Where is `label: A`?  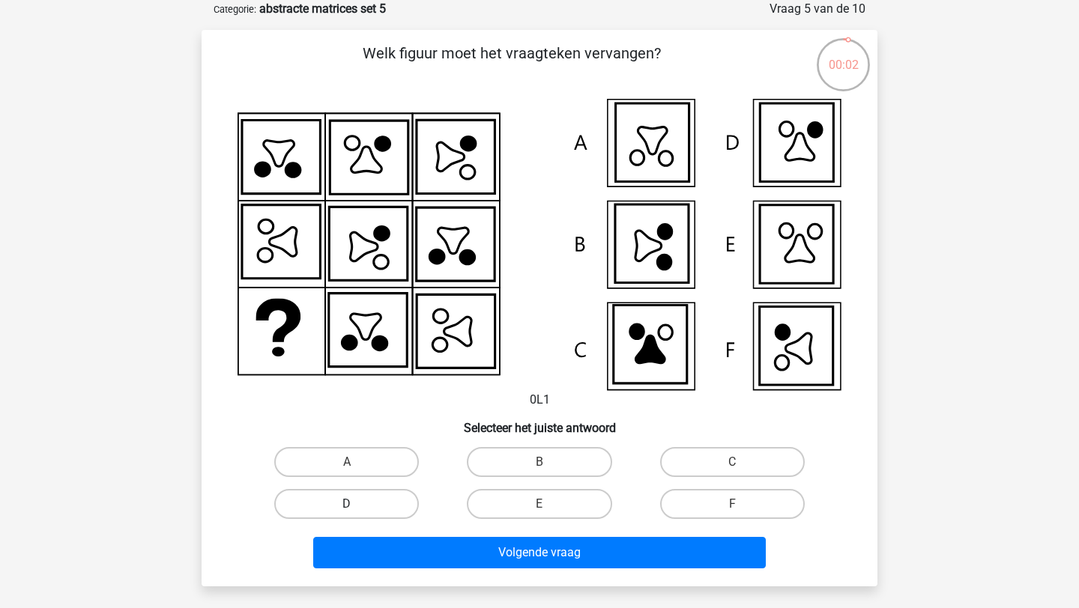
label: A is located at coordinates (346, 462).